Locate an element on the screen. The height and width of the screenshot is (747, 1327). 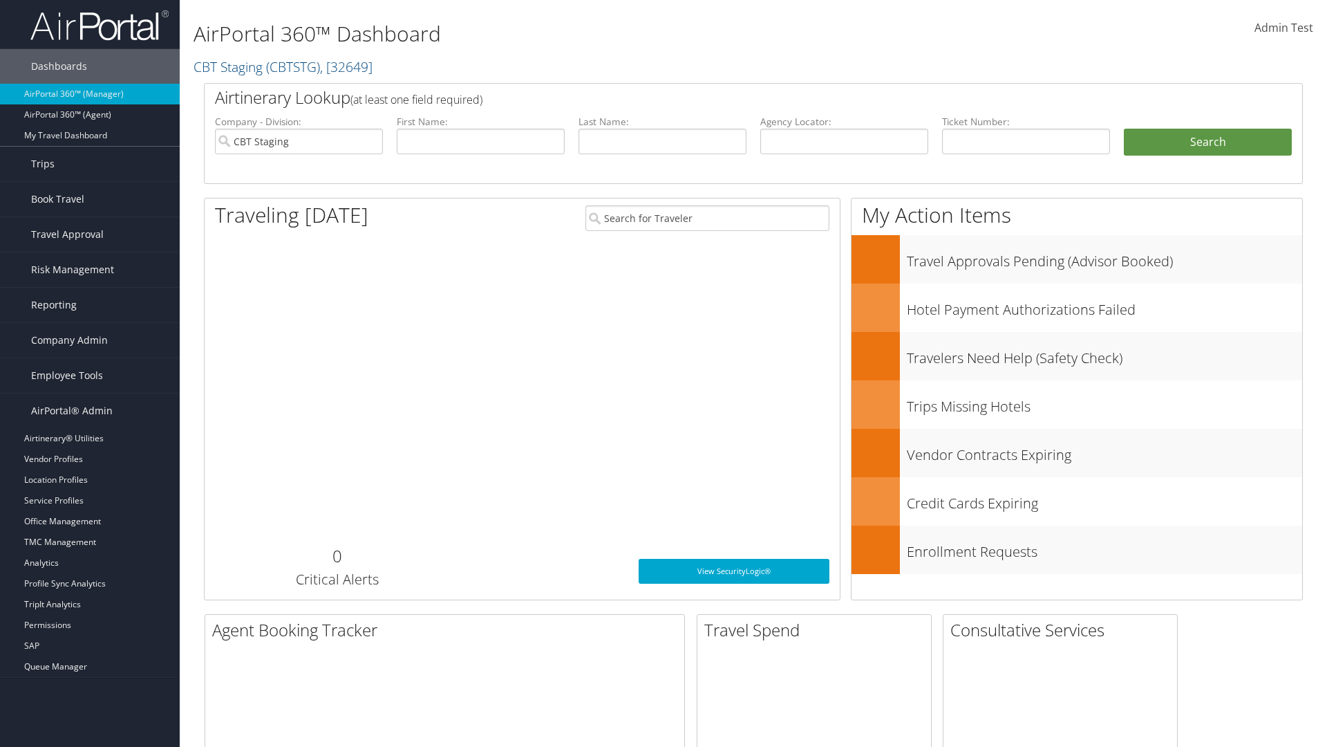
h2: Travel Spend is located at coordinates (818, 630).